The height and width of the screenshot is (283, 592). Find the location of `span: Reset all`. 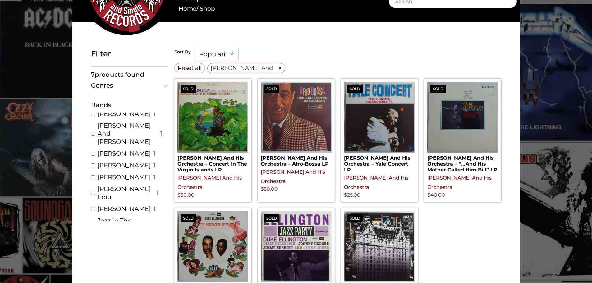

span: Reset all is located at coordinates (190, 68).